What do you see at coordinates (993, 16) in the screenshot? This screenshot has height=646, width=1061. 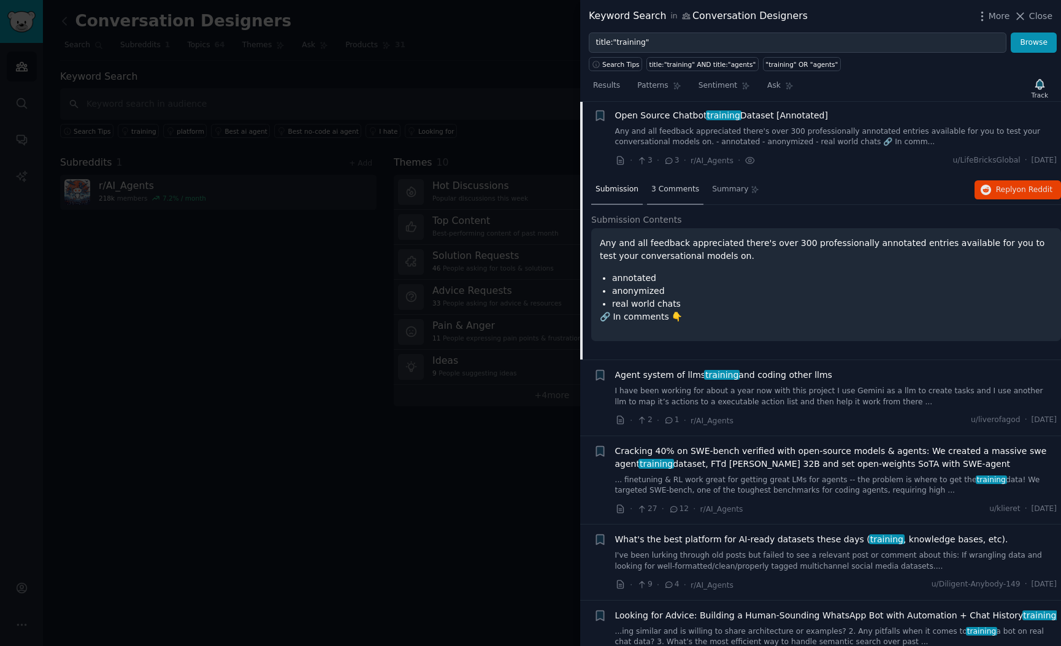 I see `button: More` at bounding box center [993, 16].